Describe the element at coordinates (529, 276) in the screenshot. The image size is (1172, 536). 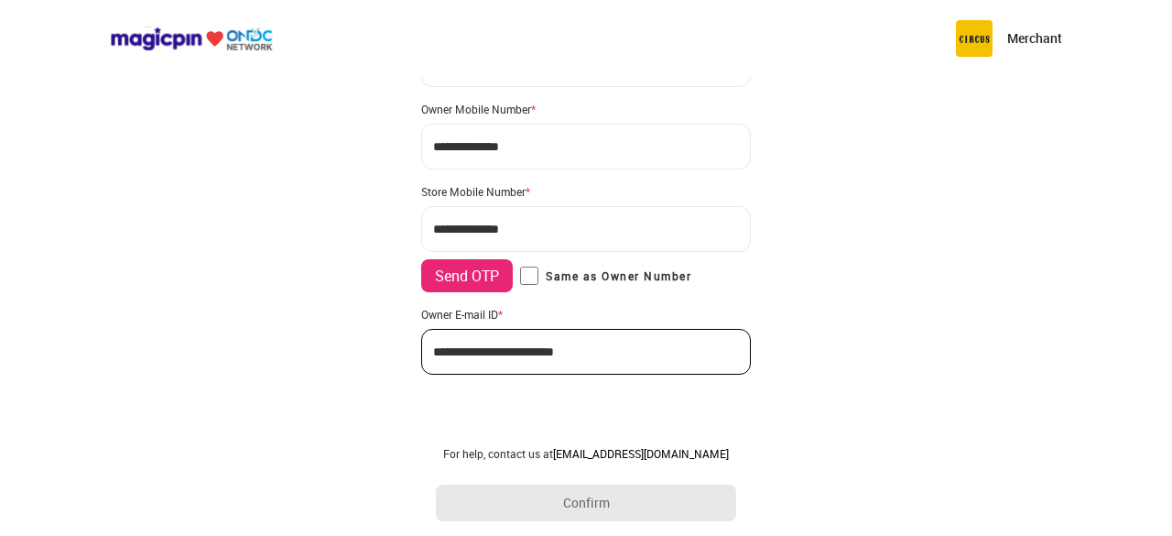
I see `input: Same as Owner Number` at that location.